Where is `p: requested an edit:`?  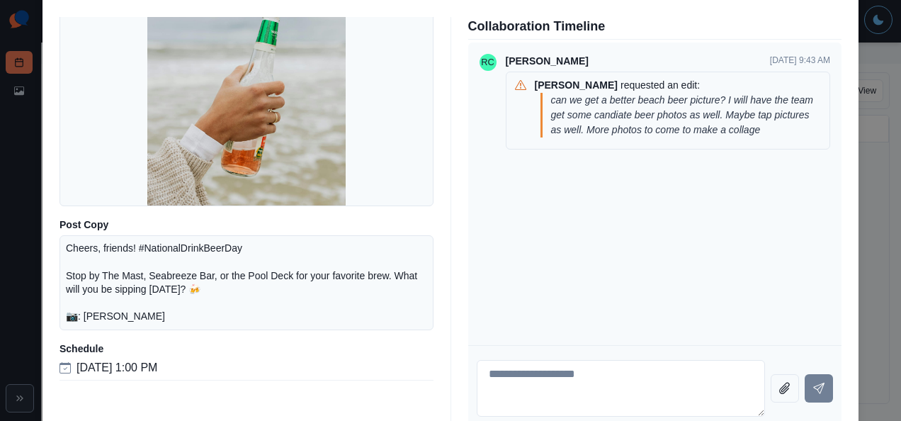 p: requested an edit: is located at coordinates (660, 85).